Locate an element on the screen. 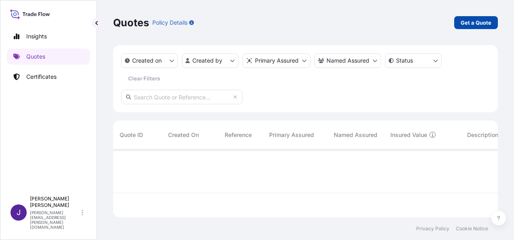  span: Quote ID is located at coordinates (131, 135).